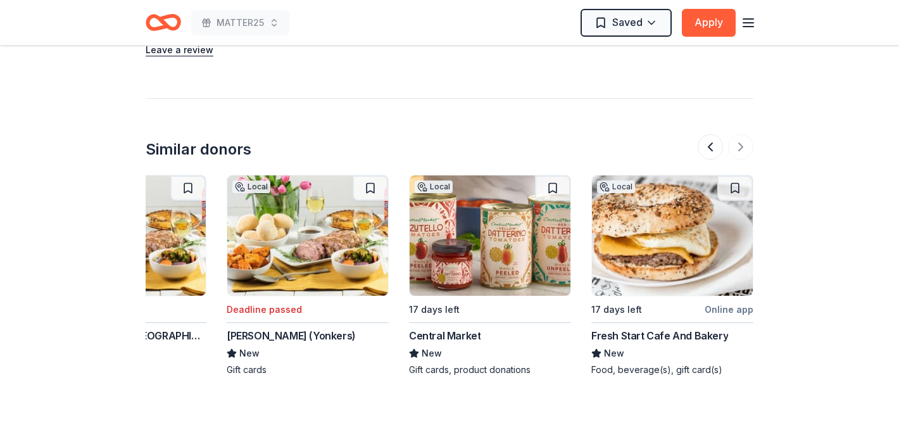  What do you see at coordinates (729, 309) in the screenshot?
I see `div: Online app` at bounding box center [729, 309].